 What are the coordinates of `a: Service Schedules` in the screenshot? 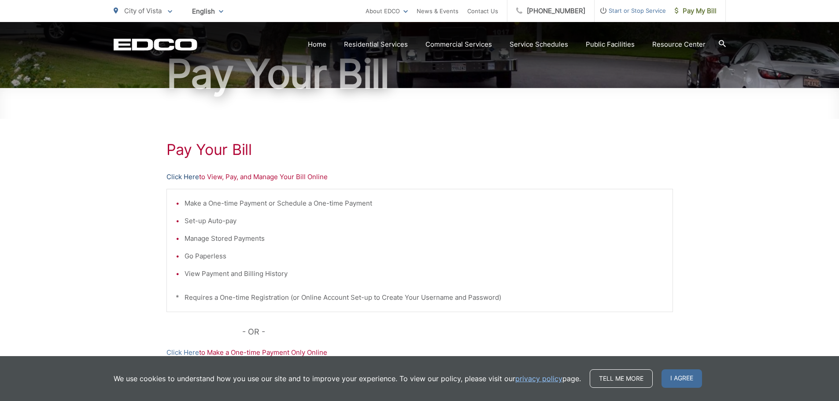 It's located at (539, 44).